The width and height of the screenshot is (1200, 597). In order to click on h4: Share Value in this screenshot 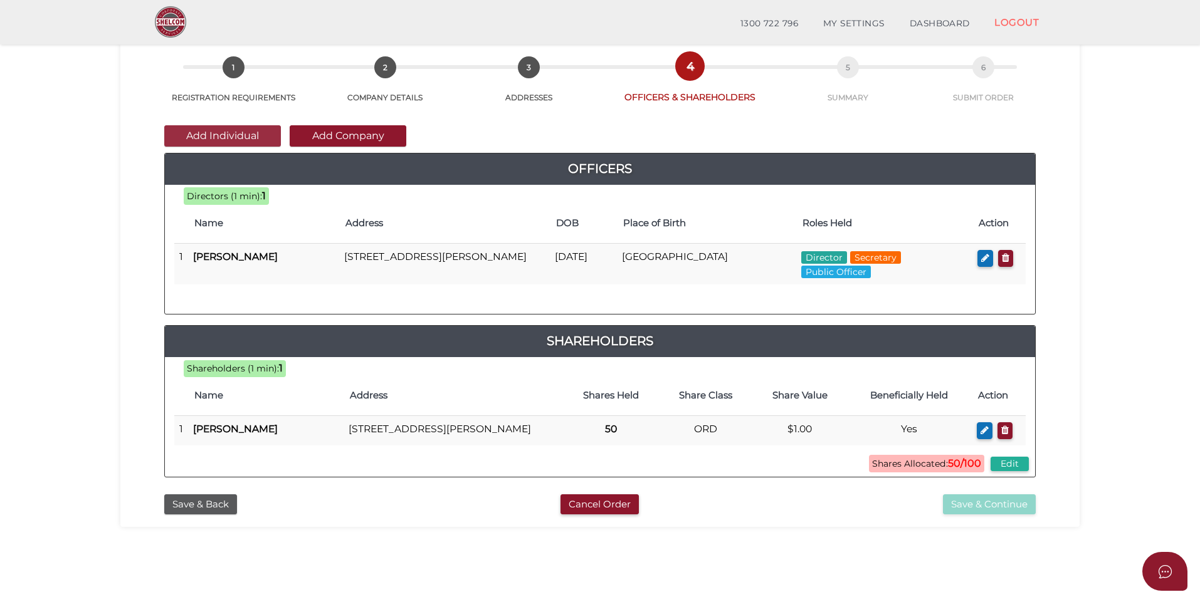, I will do `click(800, 396)`.